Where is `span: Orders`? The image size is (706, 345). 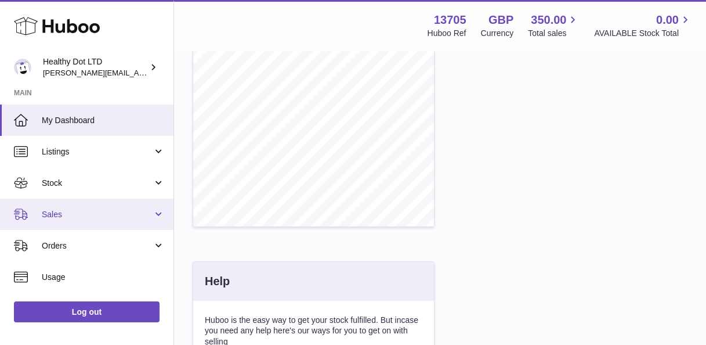 span: Orders is located at coordinates (97, 245).